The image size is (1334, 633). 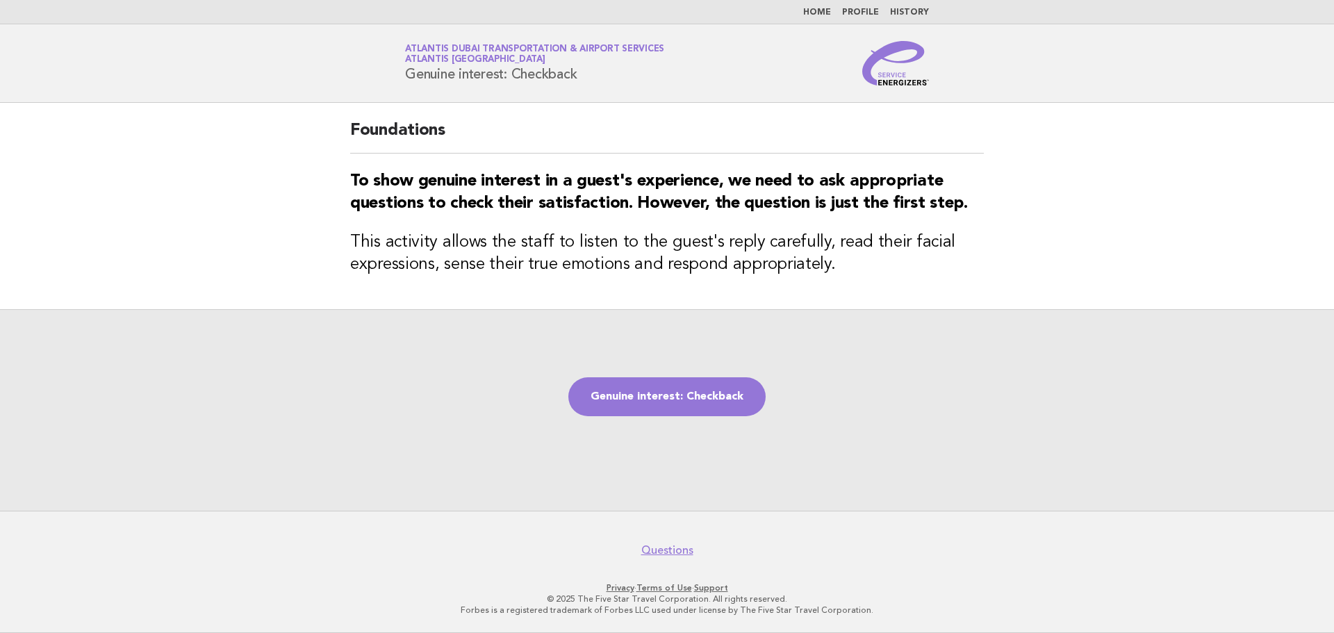 What do you see at coordinates (817, 13) in the screenshot?
I see `a: Home` at bounding box center [817, 13].